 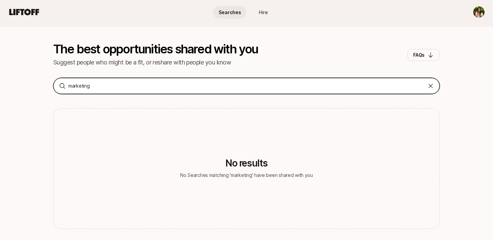 I want to click on a: Hire, so click(x=263, y=12).